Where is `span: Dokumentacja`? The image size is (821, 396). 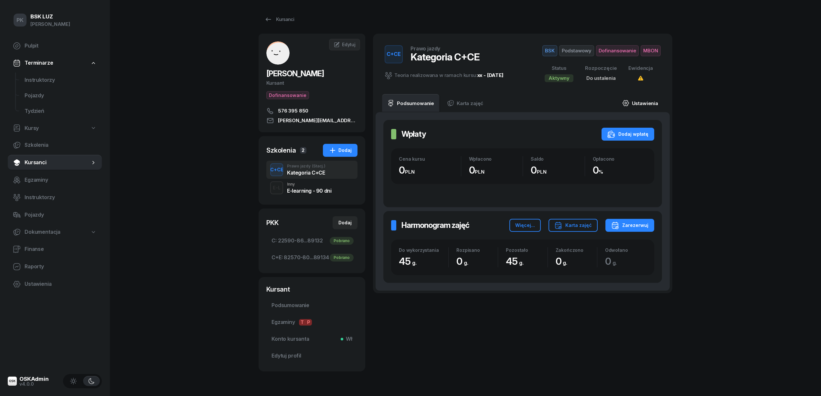
span: Dokumentacja is located at coordinates (42, 232).